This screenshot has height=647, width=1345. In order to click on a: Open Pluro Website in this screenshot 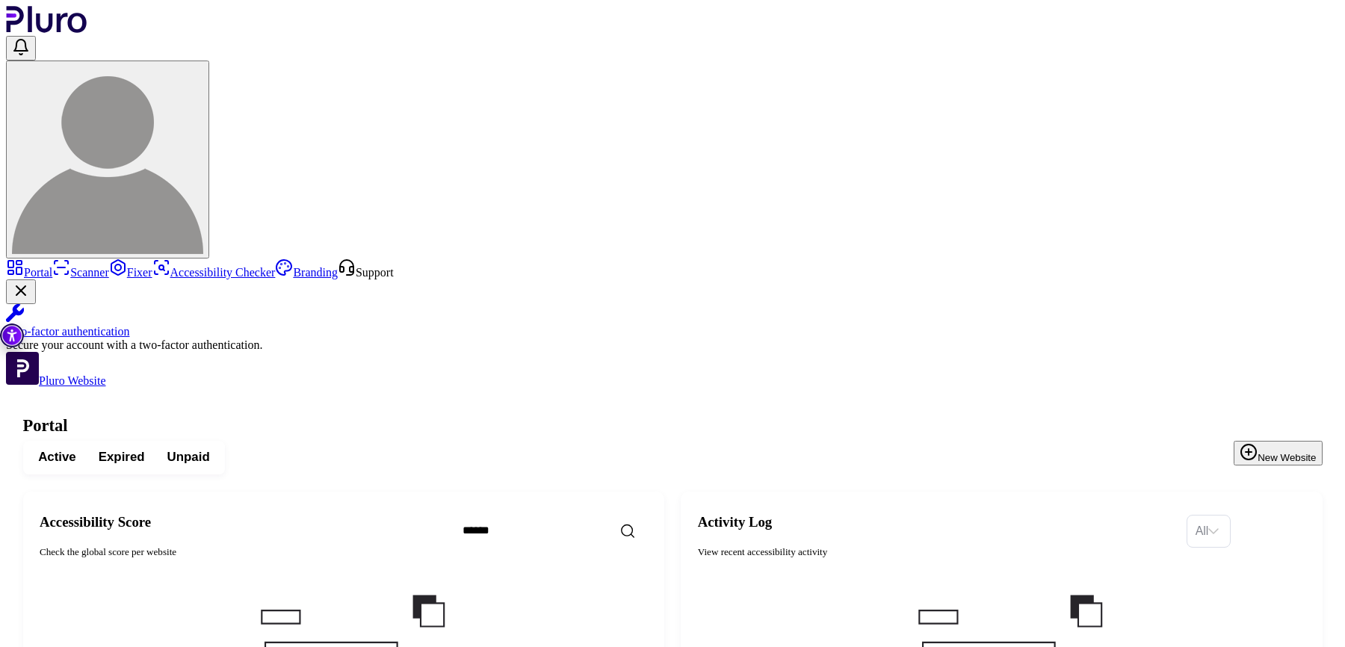, I will do `click(56, 380)`.